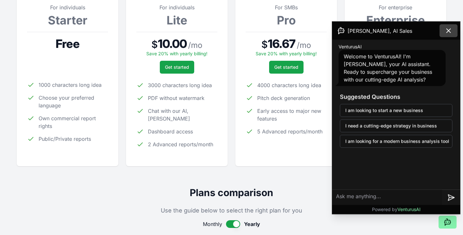 Image resolution: width=463 pixels, height=235 pixels. Describe the element at coordinates (286, 20) in the screenshot. I see `h3: Pro` at that location.